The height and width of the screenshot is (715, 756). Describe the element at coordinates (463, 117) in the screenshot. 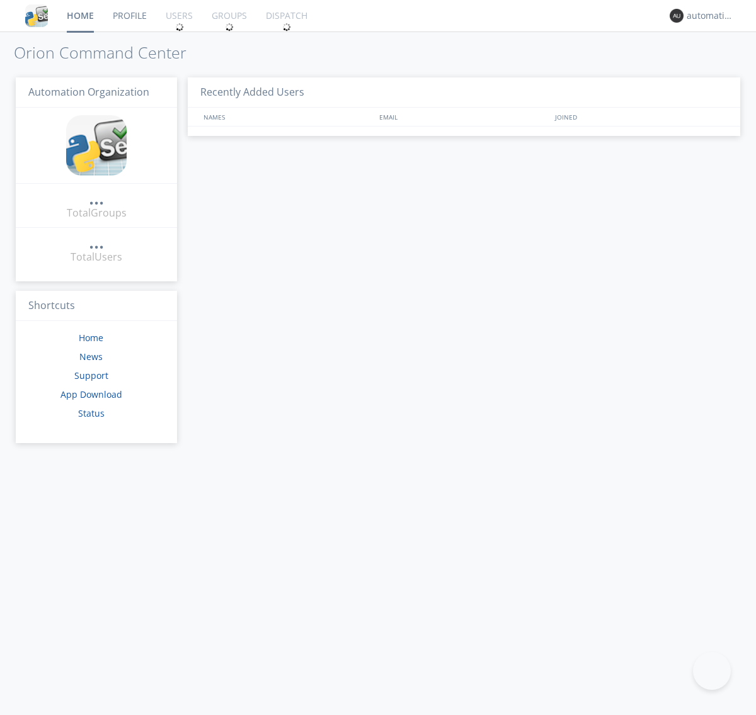

I see `div: EMAIL` at that location.